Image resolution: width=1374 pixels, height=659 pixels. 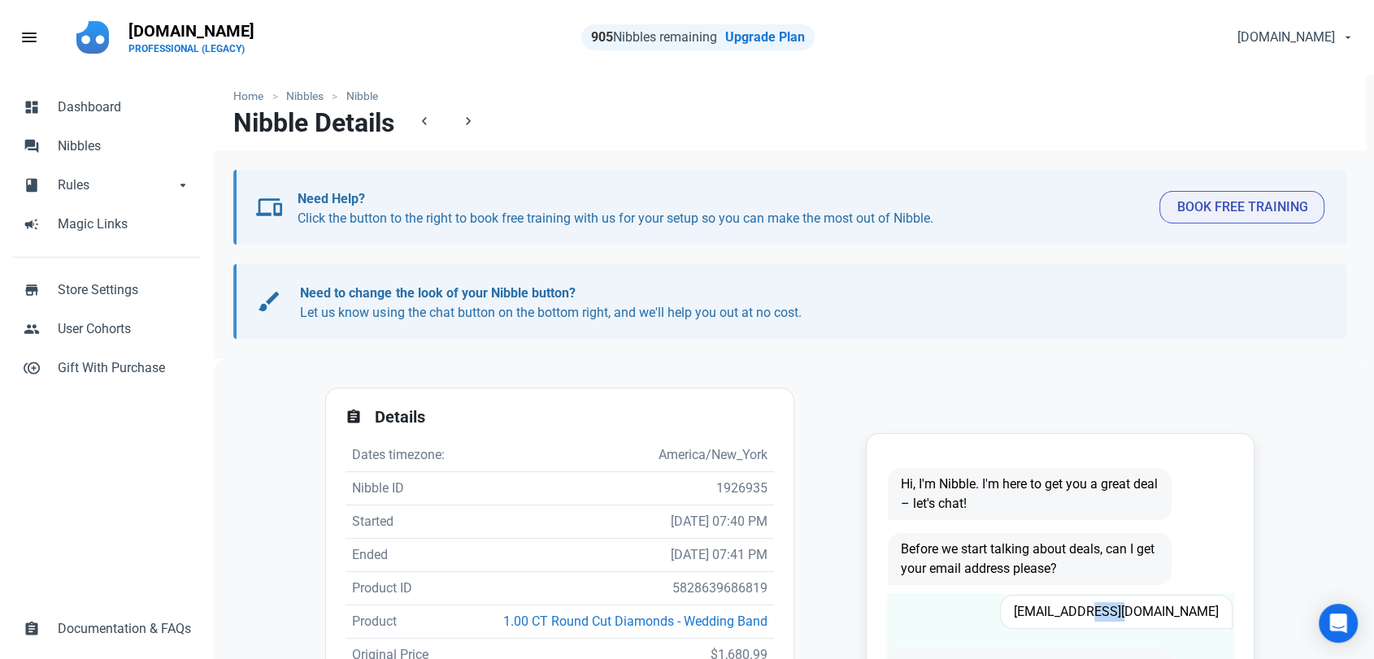 What do you see at coordinates (32, 328) in the screenshot?
I see `span: people` at bounding box center [32, 328].